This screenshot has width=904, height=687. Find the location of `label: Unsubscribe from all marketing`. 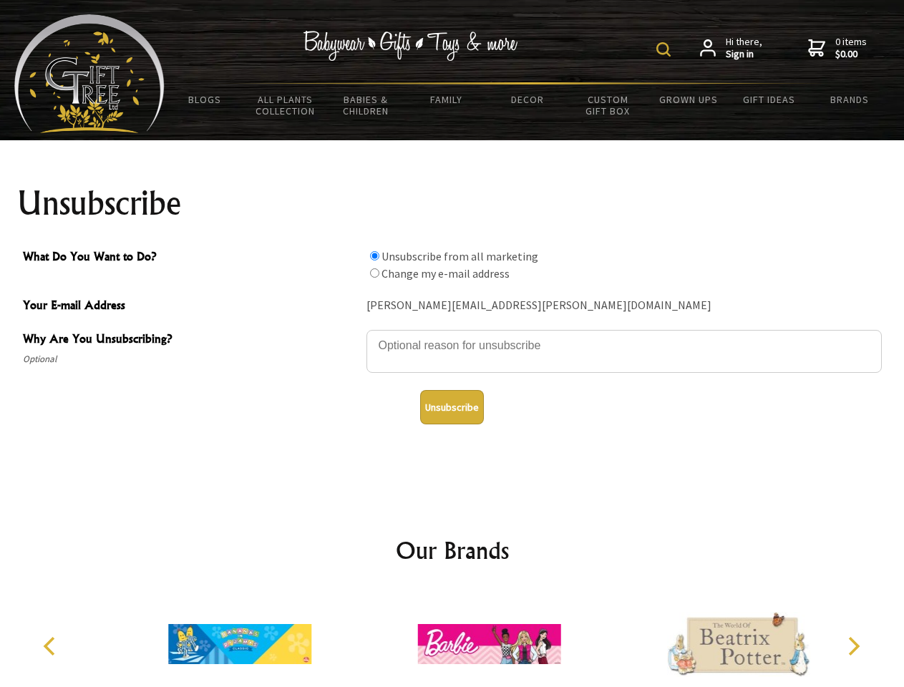

label: Unsubscribe from all marketing is located at coordinates (459, 256).